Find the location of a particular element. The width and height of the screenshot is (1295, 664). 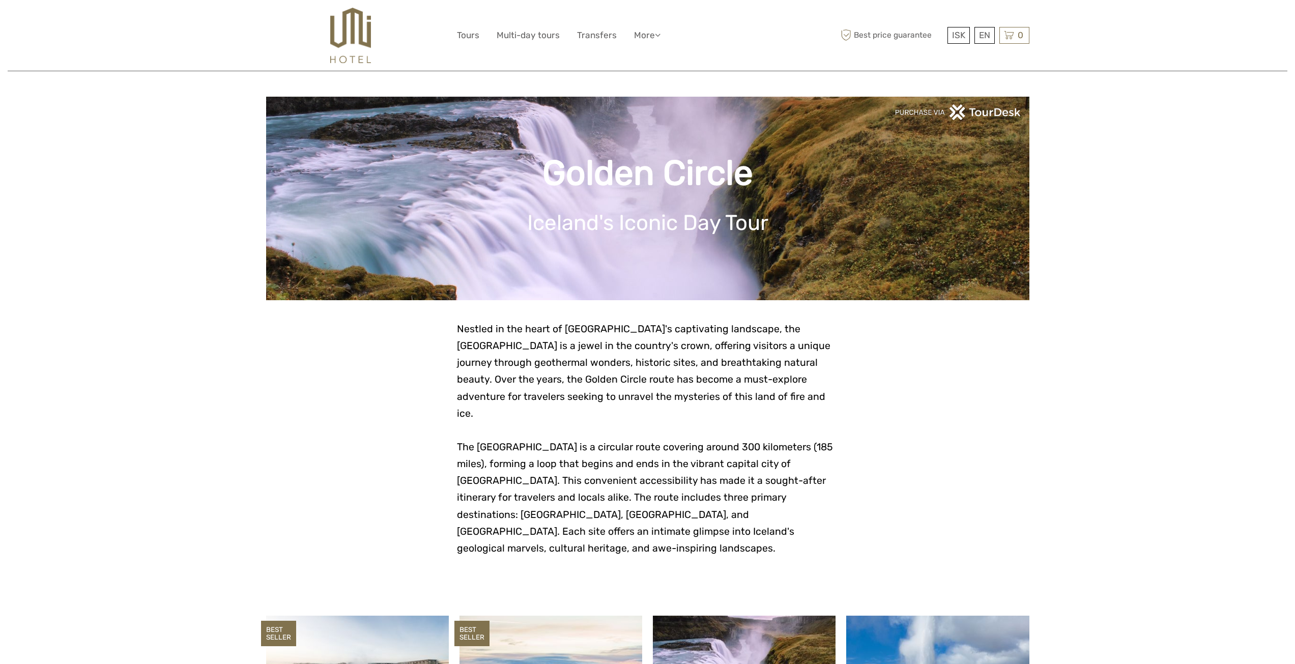

img: 526-1e775aa5-7374-4589-9d7e-5793fb20bdfc_logo_big.jpg is located at coordinates (350, 35).